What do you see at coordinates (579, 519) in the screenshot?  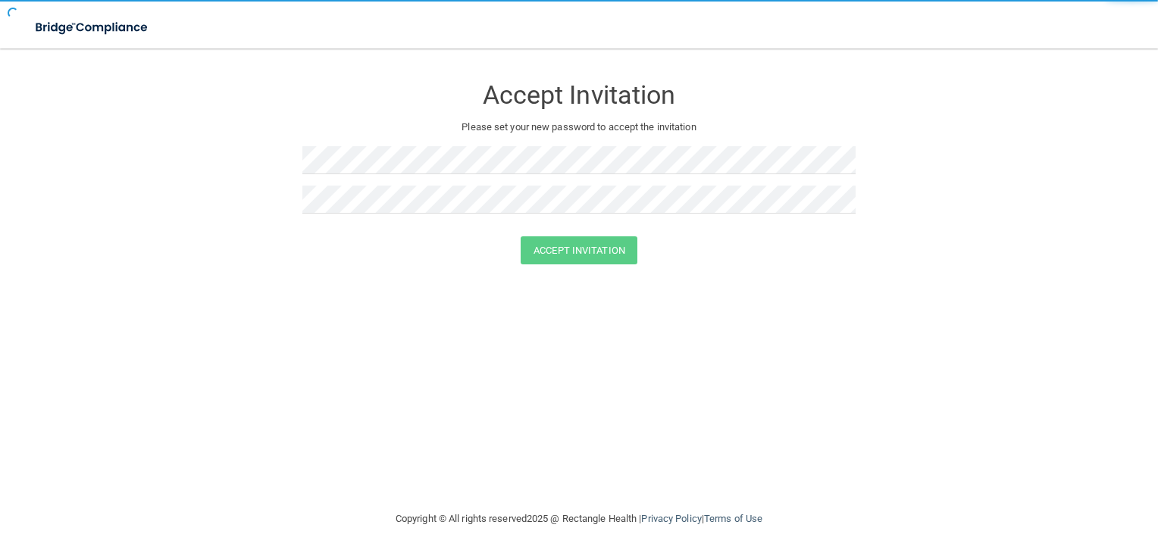 I see `div: Copyright © All rights reserved 2025 @ Rectangle Health | |` at bounding box center [579, 519].